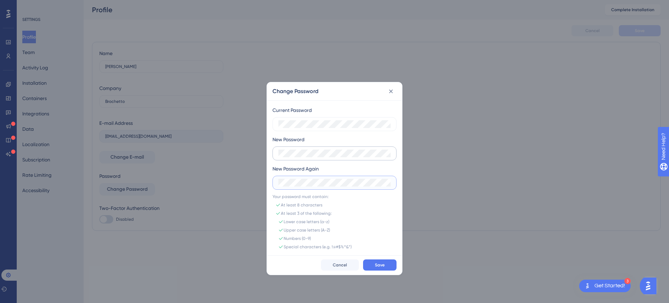 This screenshot has width=669, height=303. I want to click on div: Get Started!, so click(610, 286).